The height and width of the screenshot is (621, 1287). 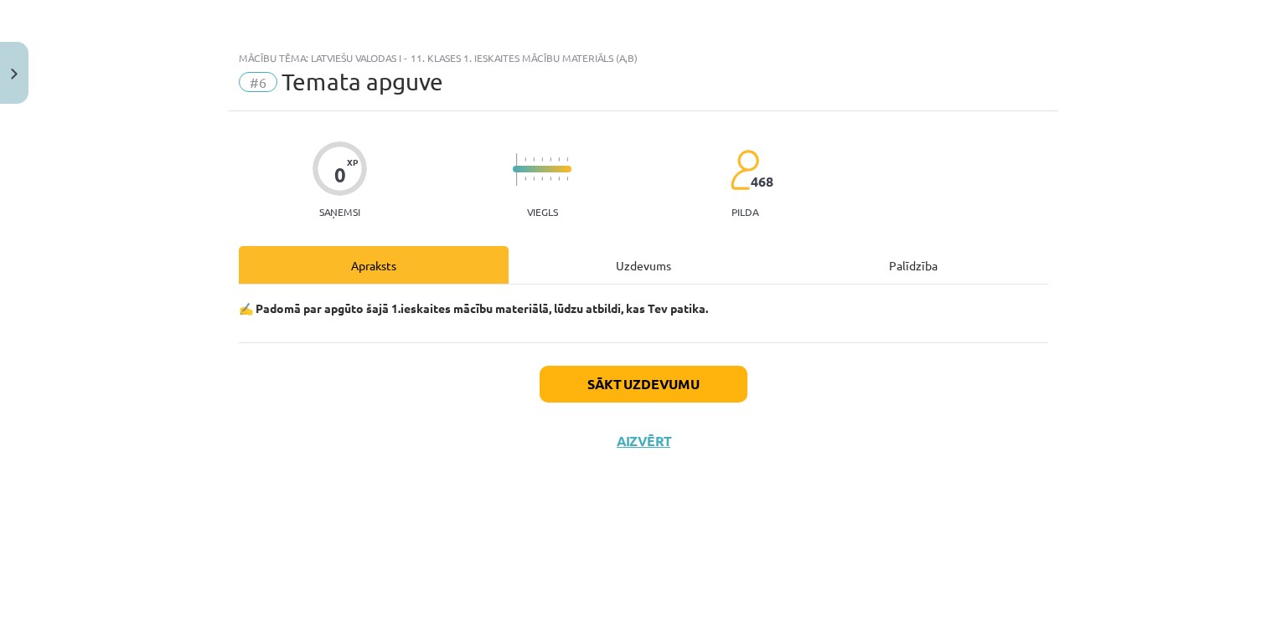 I want to click on span: 468, so click(x=761, y=182).